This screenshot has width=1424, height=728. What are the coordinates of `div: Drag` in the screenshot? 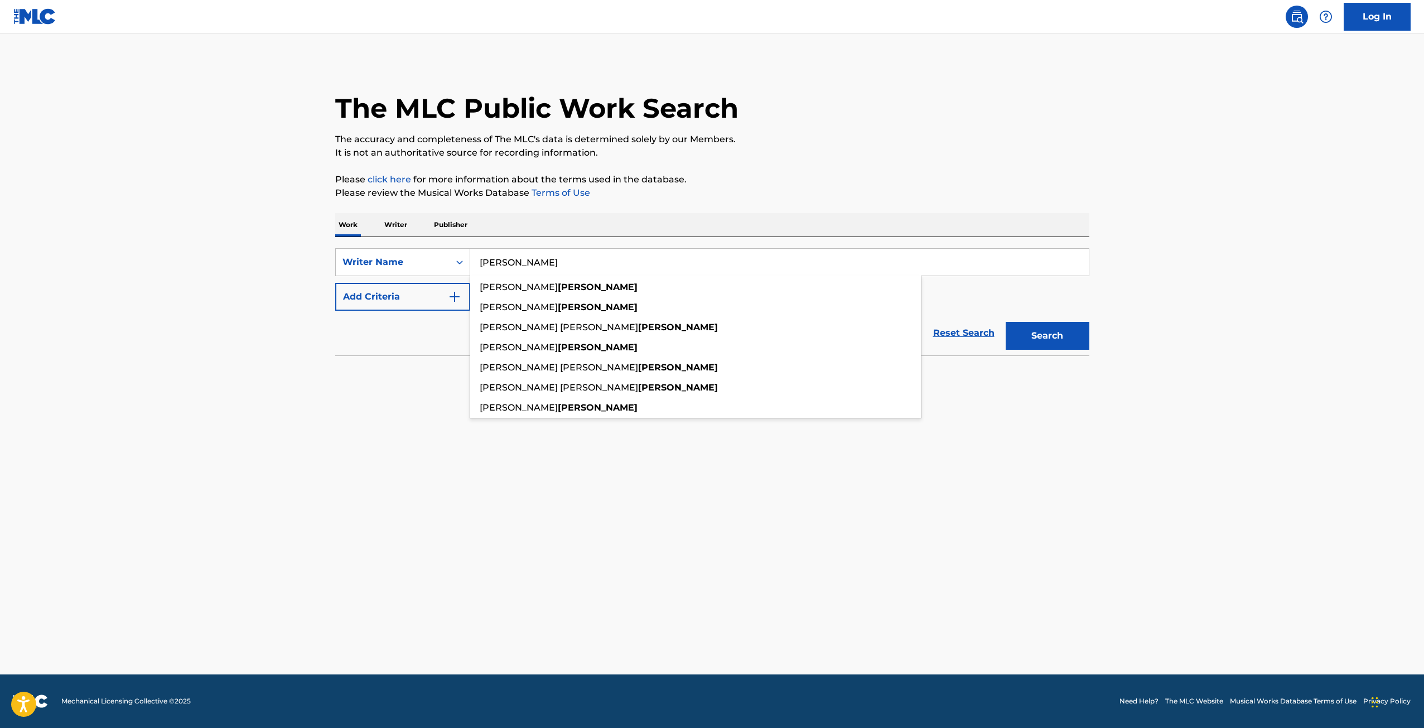 It's located at (1375, 702).